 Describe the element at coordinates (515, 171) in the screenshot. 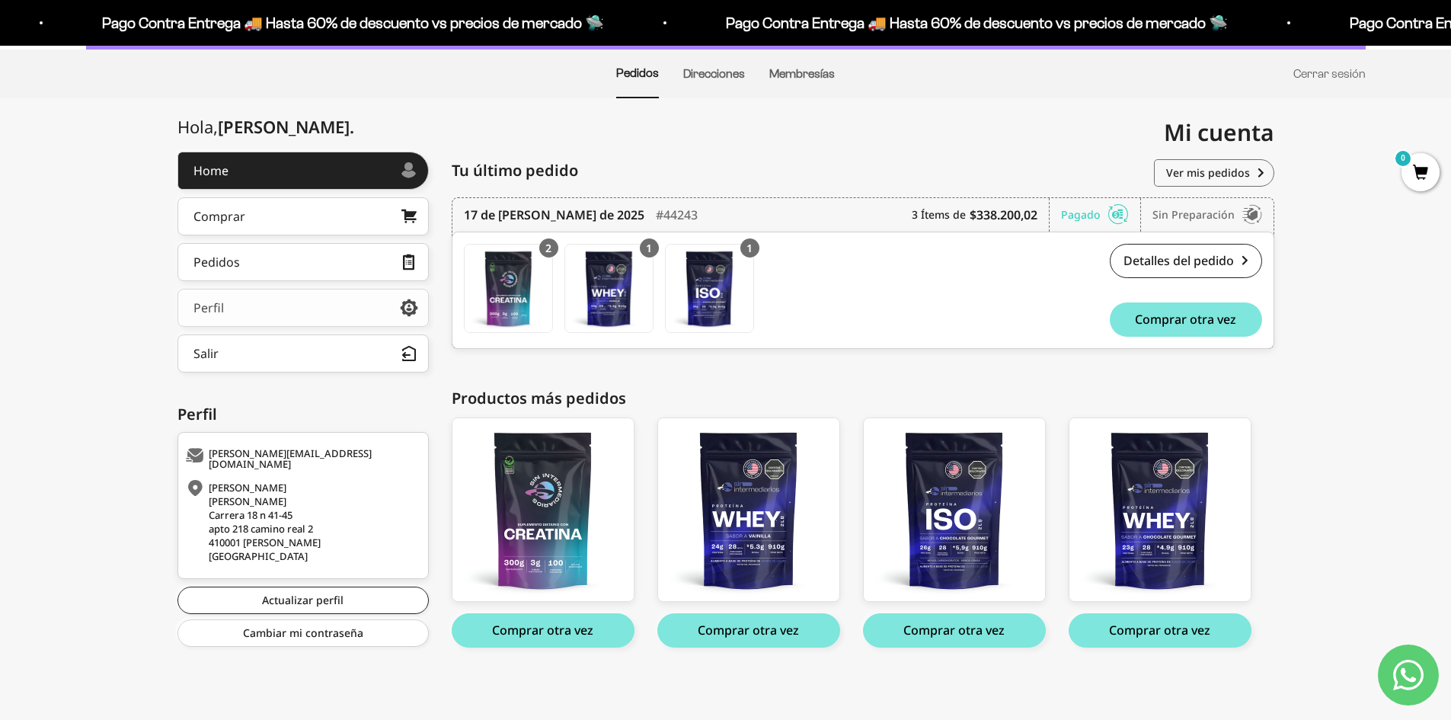

I see `span: Tu último pedido` at that location.